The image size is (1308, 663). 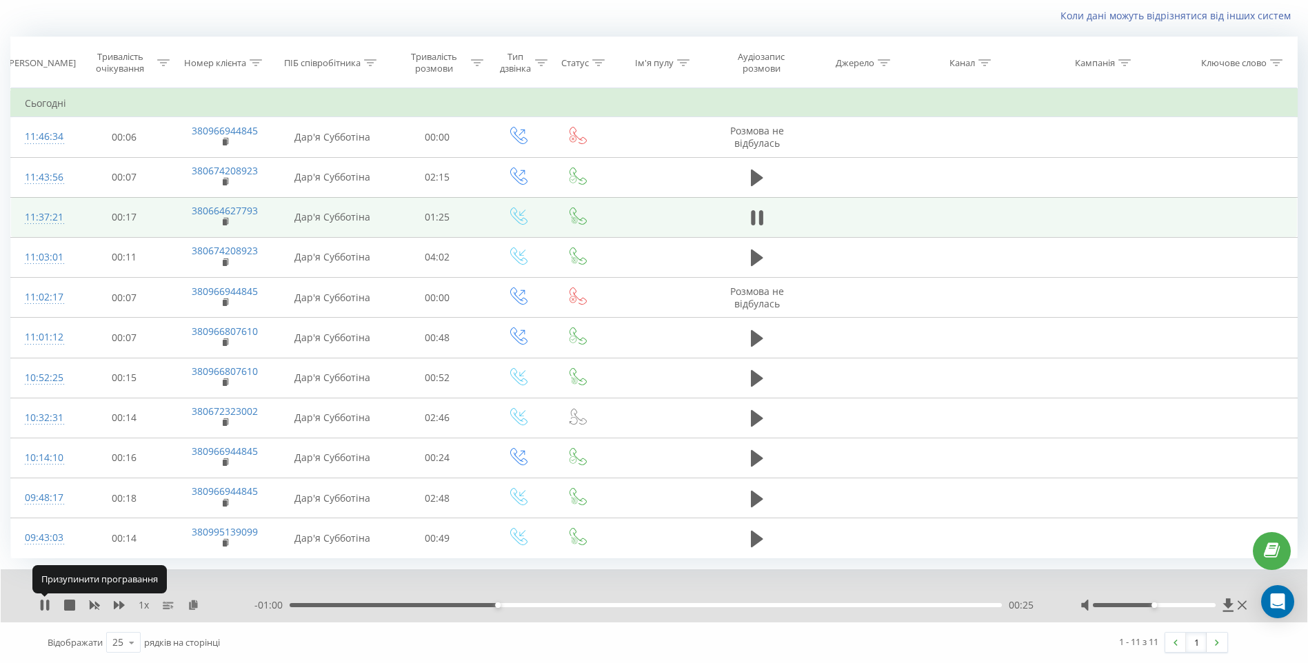 I want to click on td: 00:11, so click(x=124, y=257).